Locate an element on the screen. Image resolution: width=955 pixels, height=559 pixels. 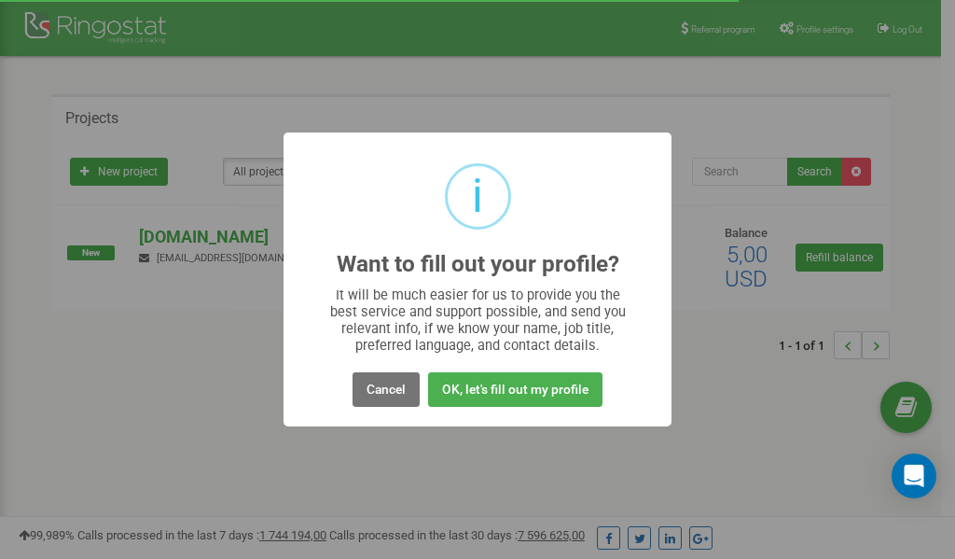
h2: Want to fill out your profile? is located at coordinates (477, 264).